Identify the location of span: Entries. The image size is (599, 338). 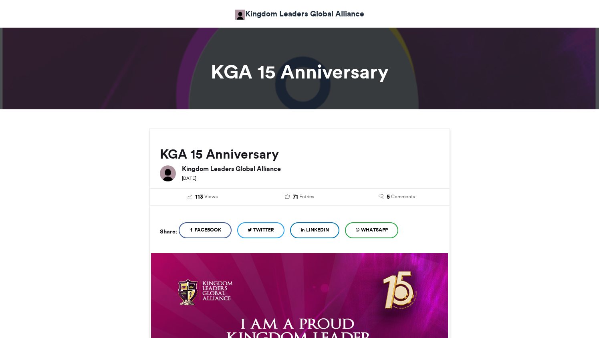
(307, 197).